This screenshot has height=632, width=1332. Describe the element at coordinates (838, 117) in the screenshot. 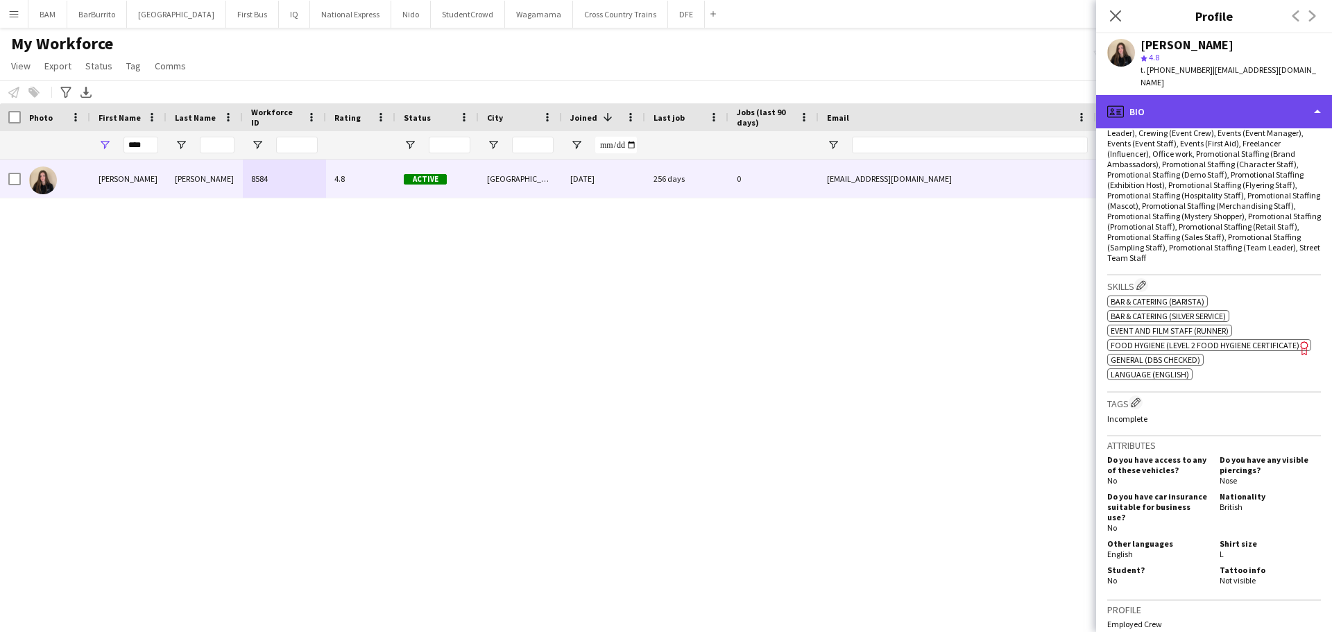

I see `span: Email` at that location.